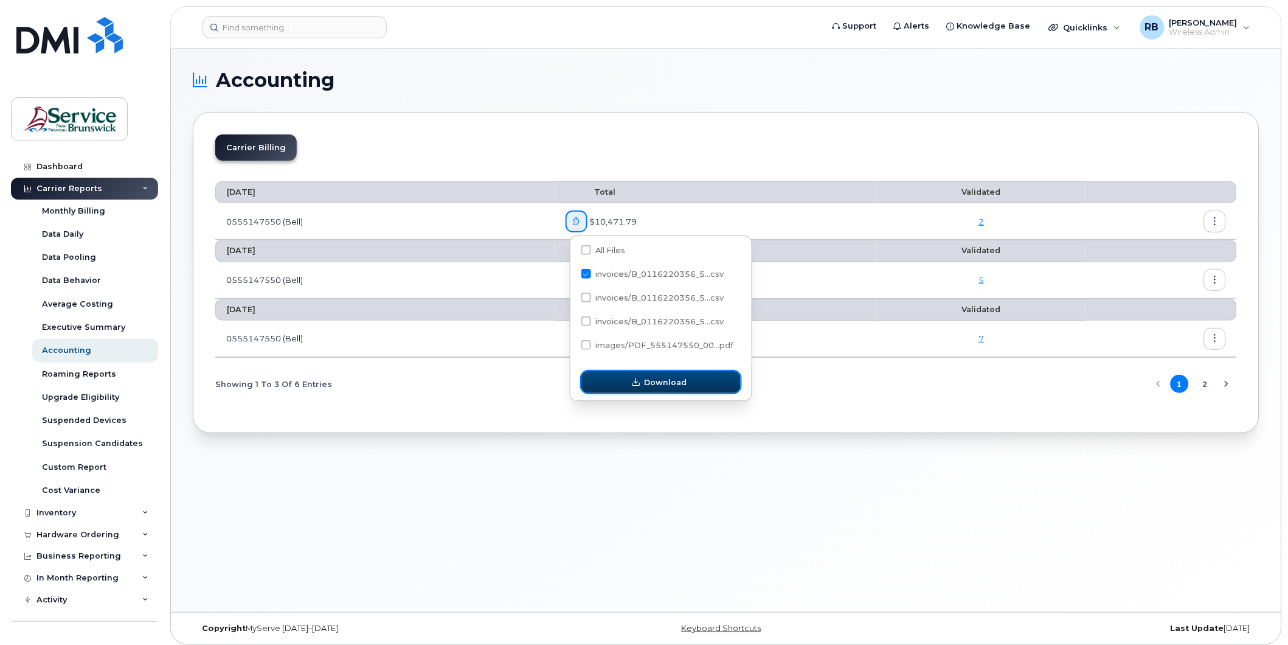 This screenshot has width=1288, height=645. I want to click on button: Page 1, so click(1180, 384).